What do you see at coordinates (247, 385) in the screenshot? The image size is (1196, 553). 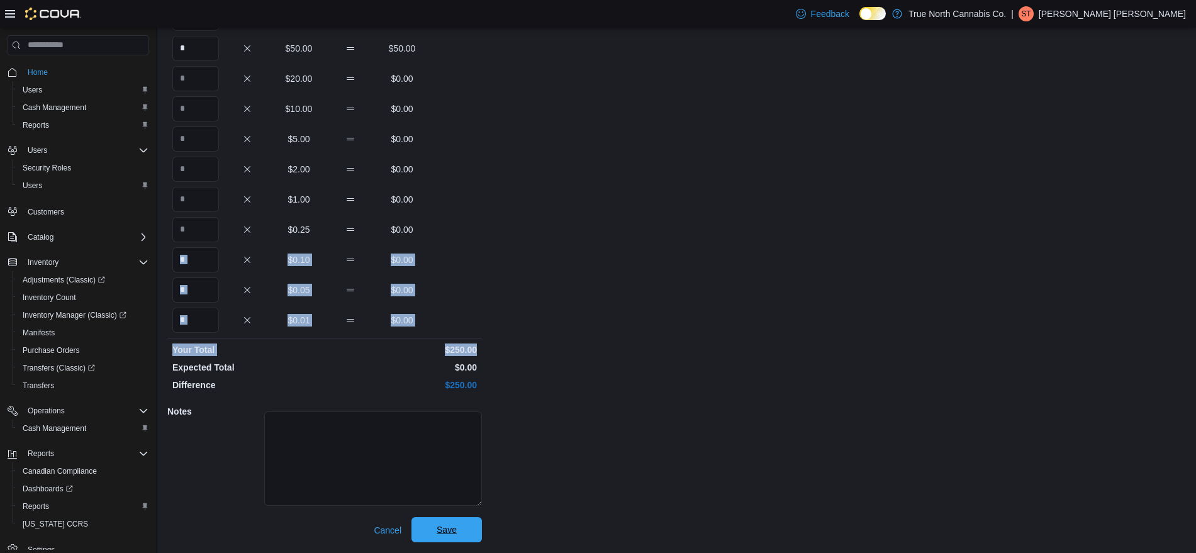 I see `p: Difference` at bounding box center [247, 385].